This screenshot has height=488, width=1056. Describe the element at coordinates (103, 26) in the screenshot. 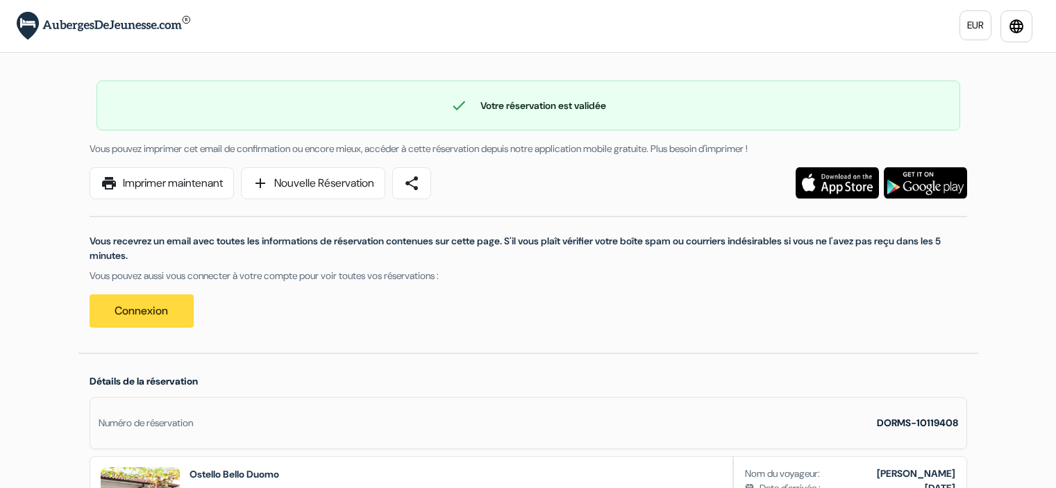

I see `img: AubergesDeJeunesse.com` at that location.